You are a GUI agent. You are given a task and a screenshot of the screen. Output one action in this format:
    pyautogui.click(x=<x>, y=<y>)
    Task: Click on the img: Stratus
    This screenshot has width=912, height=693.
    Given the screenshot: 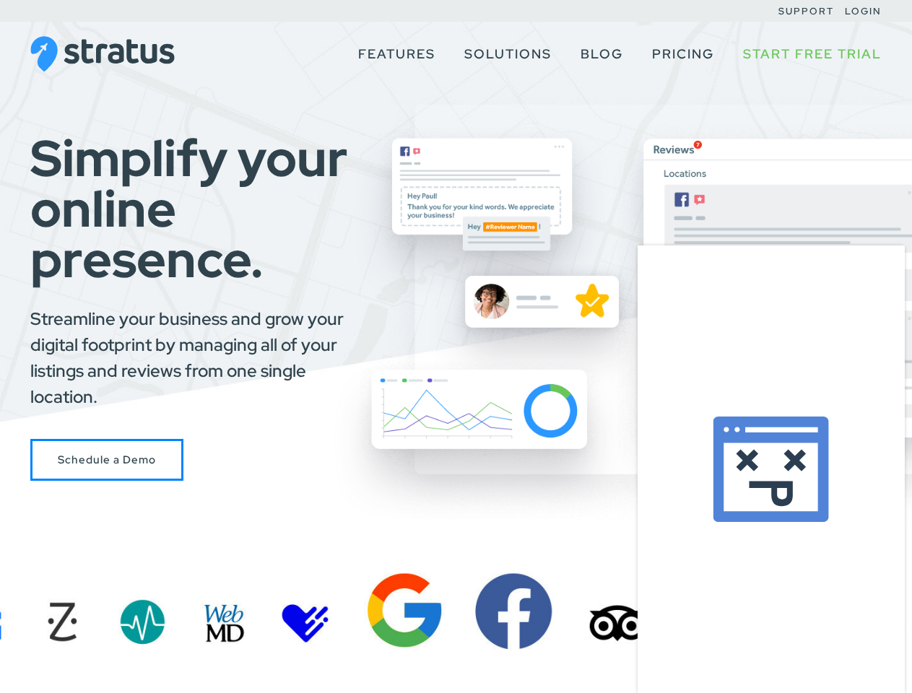 What is the action you would take?
    pyautogui.click(x=103, y=54)
    